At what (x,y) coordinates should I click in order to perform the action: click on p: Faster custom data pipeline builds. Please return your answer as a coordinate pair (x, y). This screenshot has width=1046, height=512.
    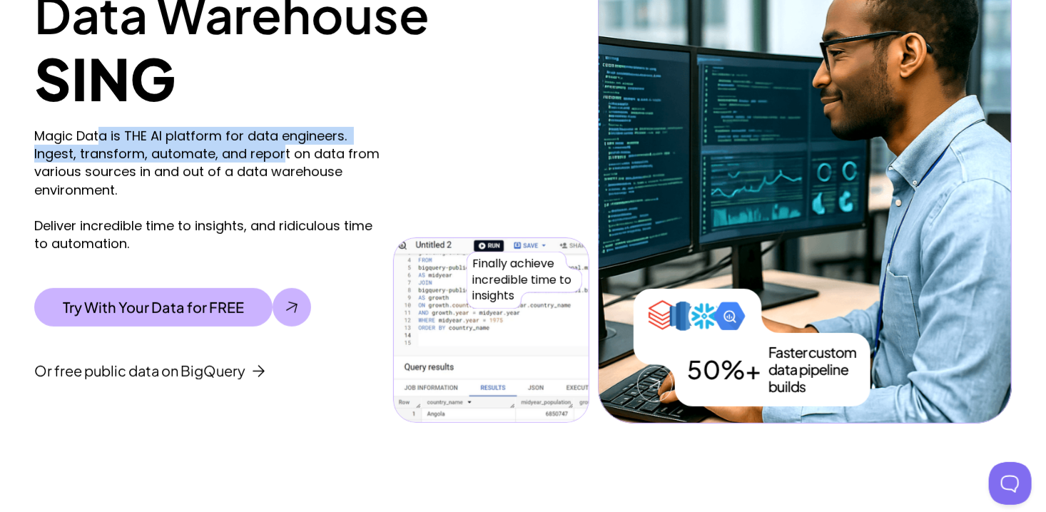
    Looking at the image, I should click on (821, 370).